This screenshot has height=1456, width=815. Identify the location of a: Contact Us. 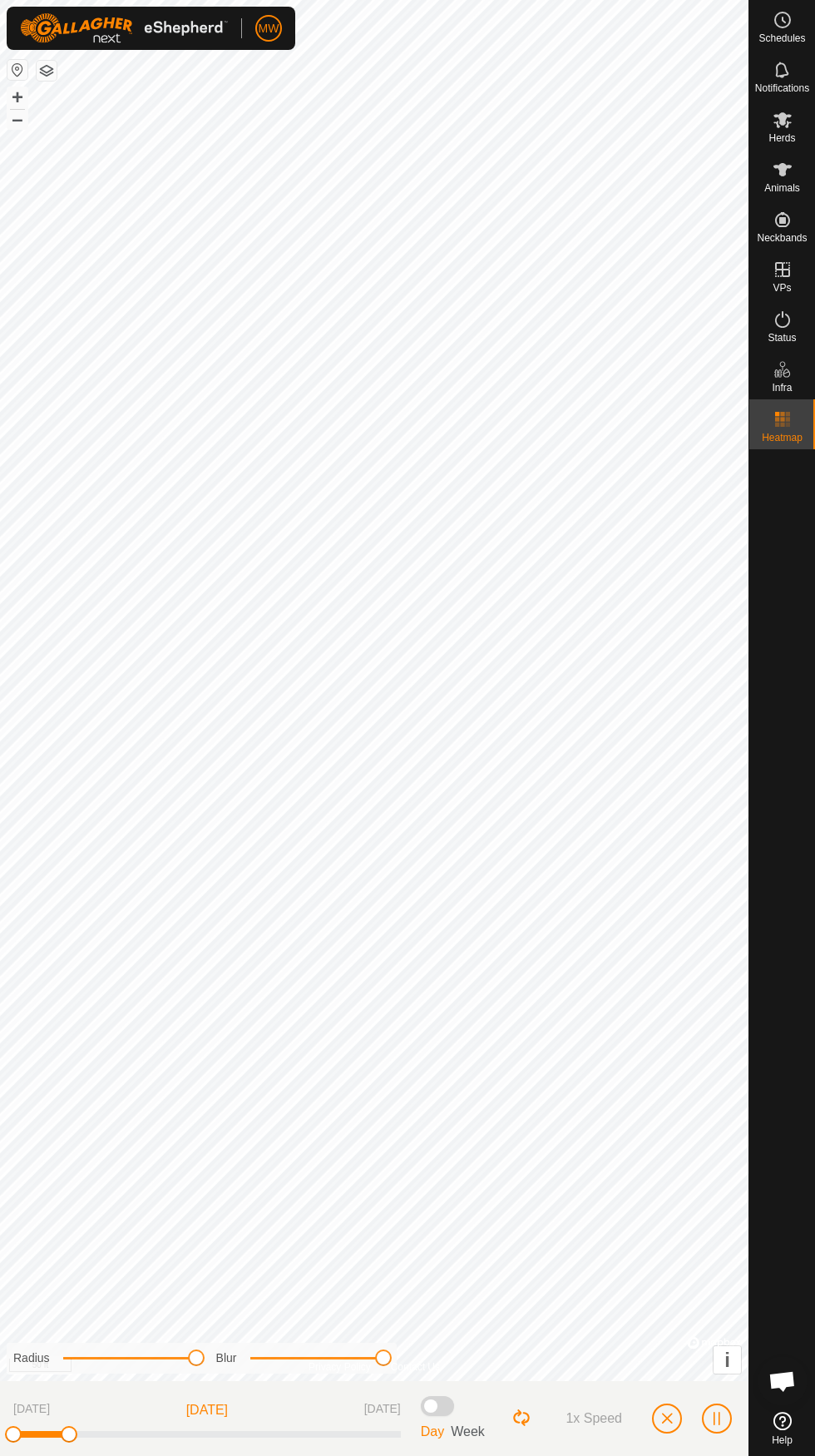
(415, 1367).